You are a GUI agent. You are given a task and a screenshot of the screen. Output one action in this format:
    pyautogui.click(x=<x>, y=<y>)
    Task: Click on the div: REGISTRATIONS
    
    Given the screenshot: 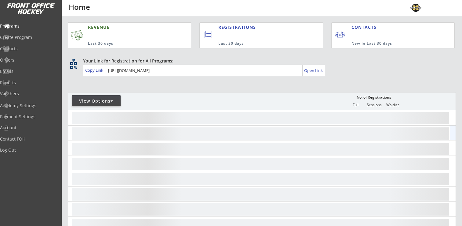 What is the action you would take?
    pyautogui.click(x=257, y=27)
    